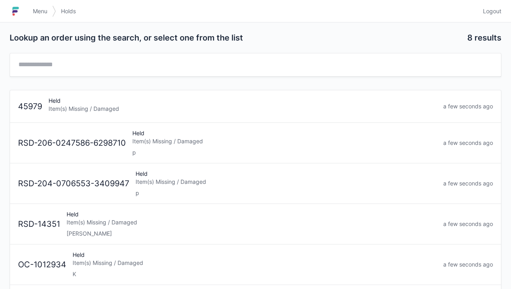  Describe the element at coordinates (40, 11) in the screenshot. I see `a: Menu` at that location.